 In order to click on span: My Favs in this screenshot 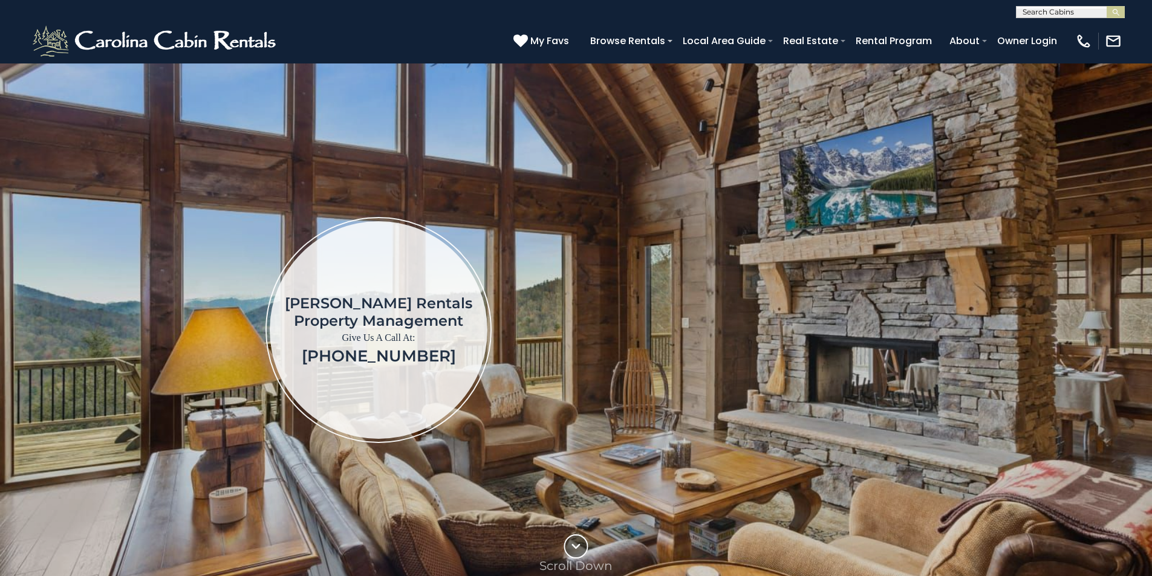, I will do `click(550, 41)`.